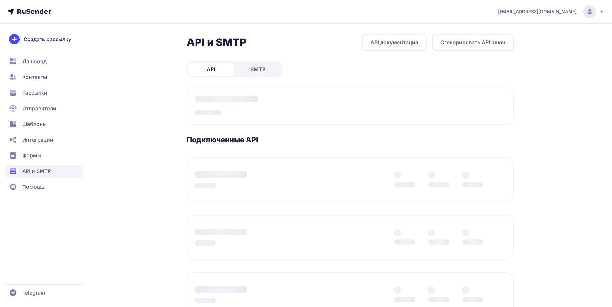 This screenshot has width=612, height=307. I want to click on span: Шаблоны, so click(34, 124).